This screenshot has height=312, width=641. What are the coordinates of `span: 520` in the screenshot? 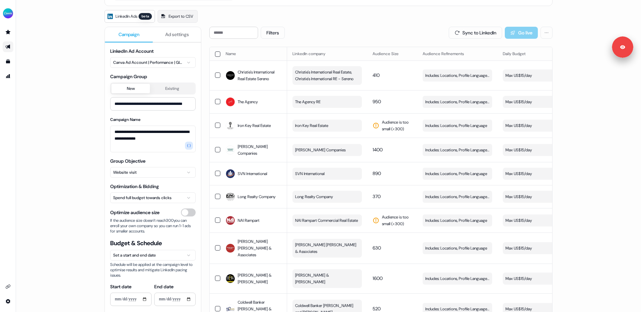 It's located at (377, 308).